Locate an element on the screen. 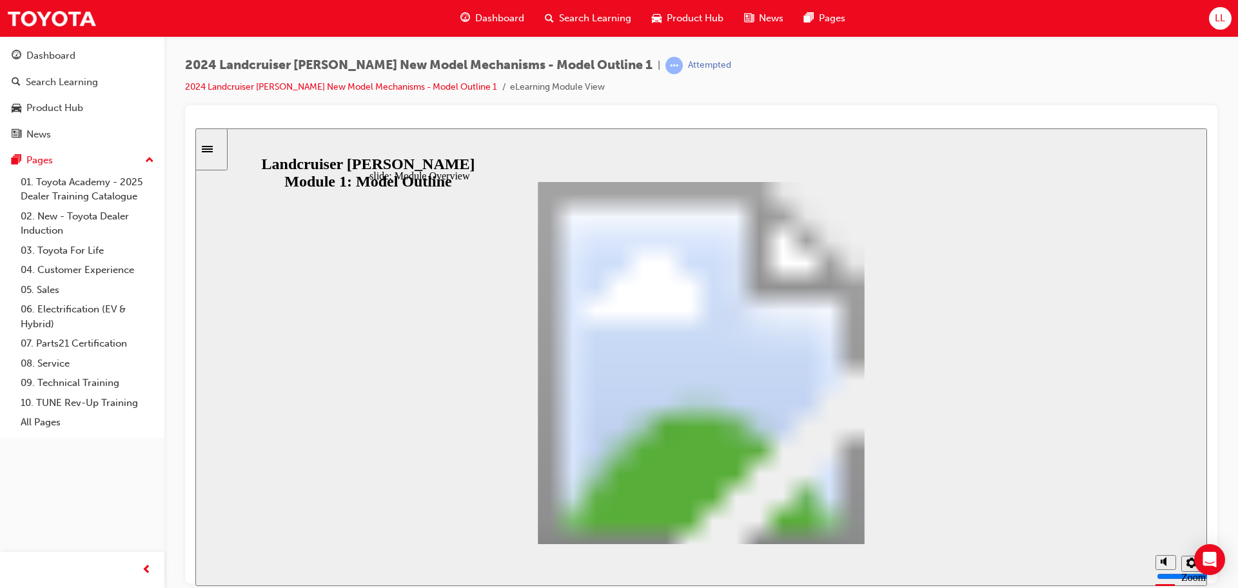  div: Dashboard is located at coordinates (51, 55).